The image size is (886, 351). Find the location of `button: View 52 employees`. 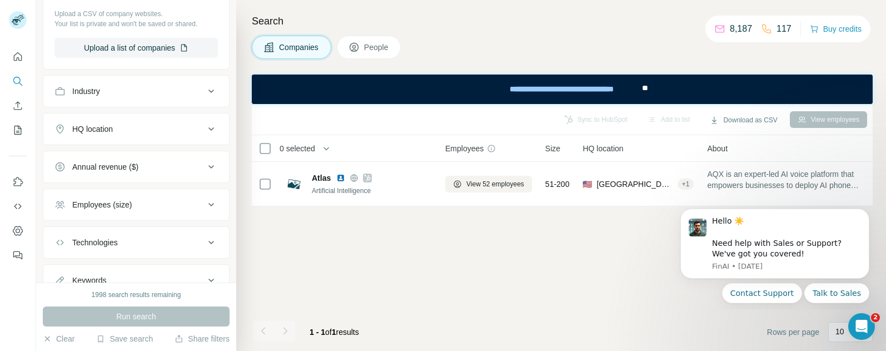

button: View 52 employees is located at coordinates (488, 184).